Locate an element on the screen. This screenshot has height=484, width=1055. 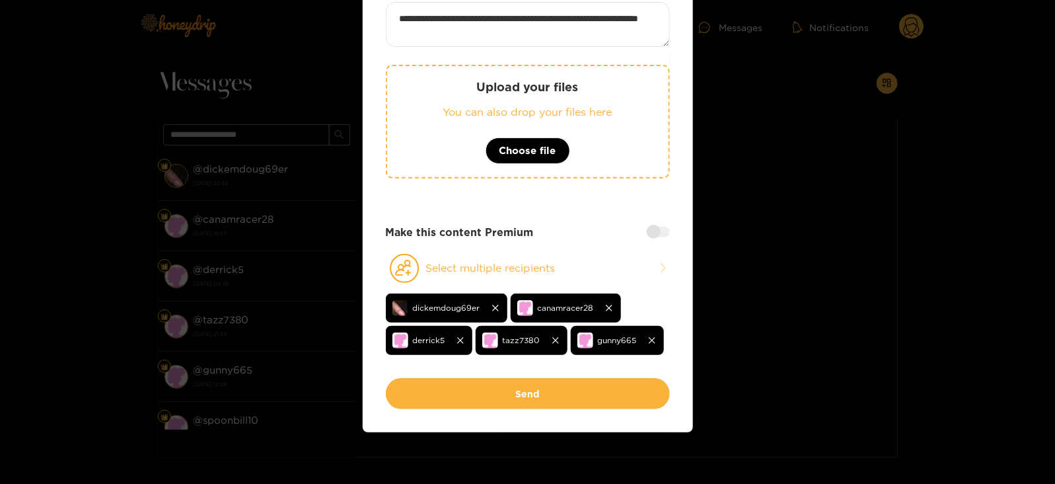
button: Send is located at coordinates (528, 393).